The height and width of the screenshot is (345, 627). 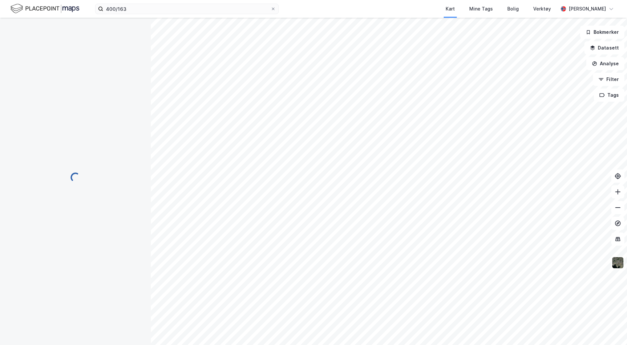 What do you see at coordinates (450, 9) in the screenshot?
I see `div: Kart` at bounding box center [450, 9].